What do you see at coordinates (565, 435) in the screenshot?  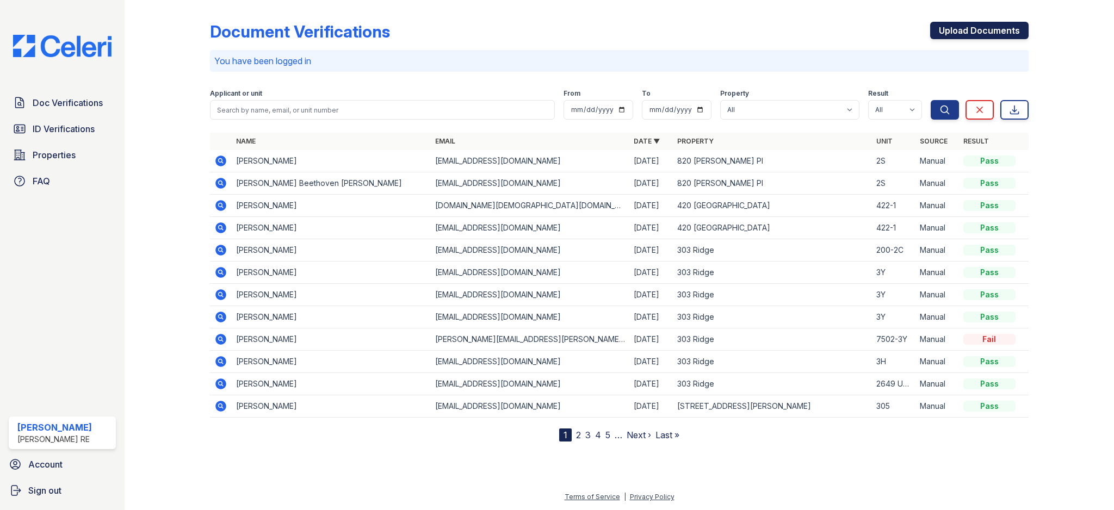 I see `div: 1` at bounding box center [565, 435].